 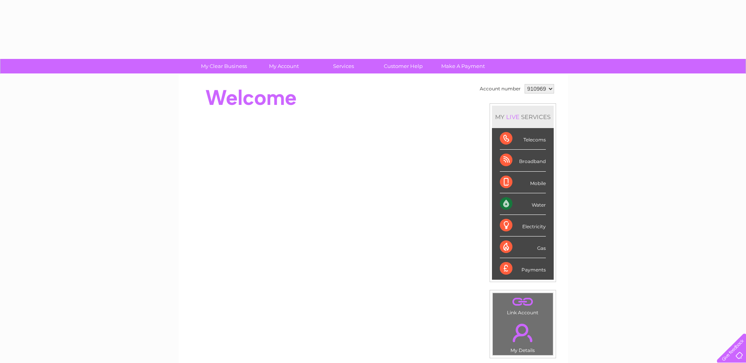 I want to click on div: Mobile, so click(x=523, y=182).